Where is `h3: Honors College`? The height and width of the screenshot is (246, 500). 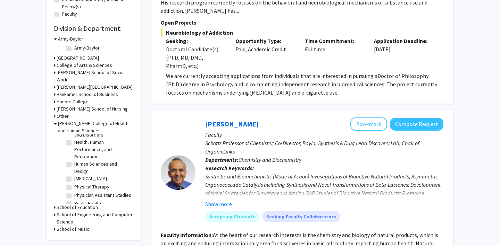
h3: Honors College is located at coordinates (73, 102).